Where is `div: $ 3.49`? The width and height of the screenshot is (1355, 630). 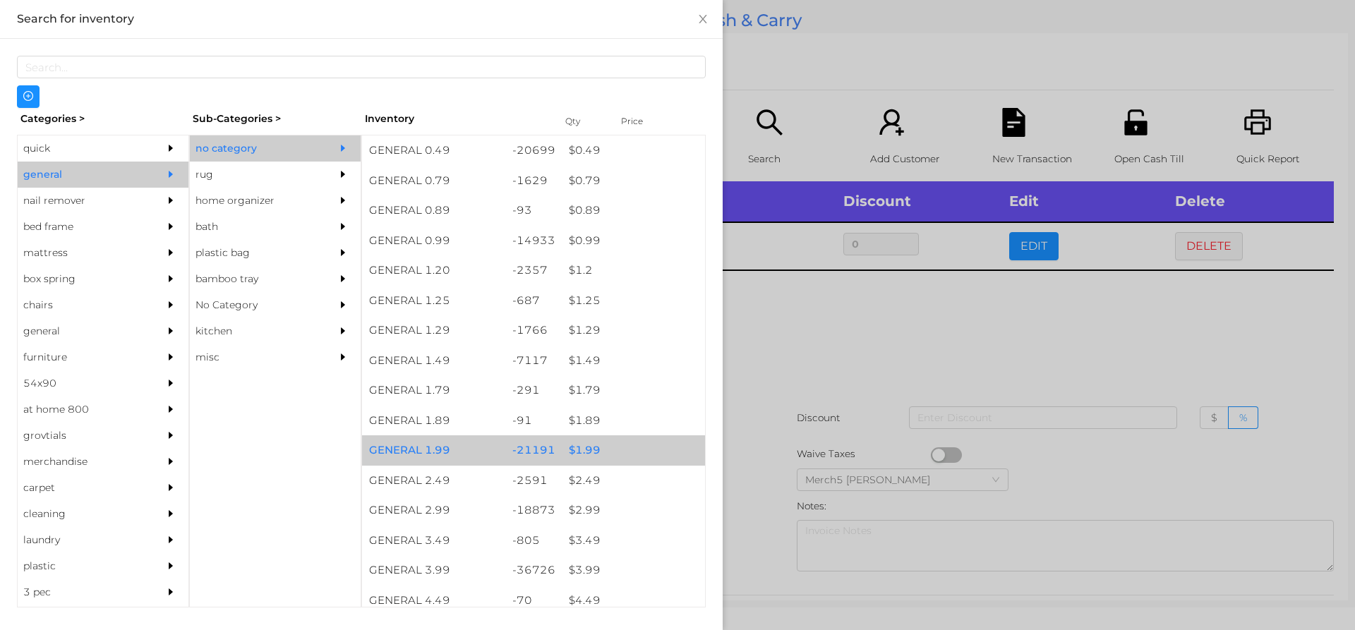
div: $ 3.49 is located at coordinates (633, 540).